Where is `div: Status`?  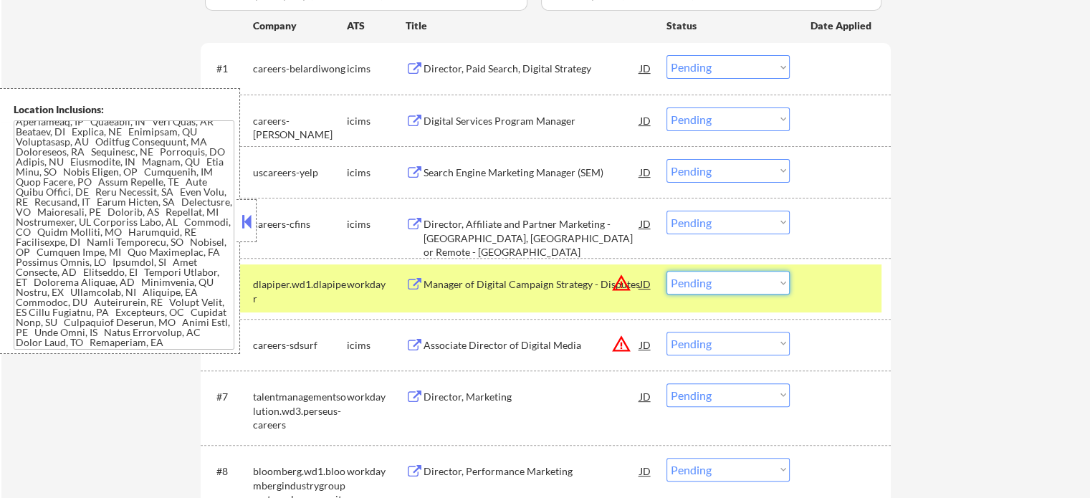
div: Status is located at coordinates (728, 25).